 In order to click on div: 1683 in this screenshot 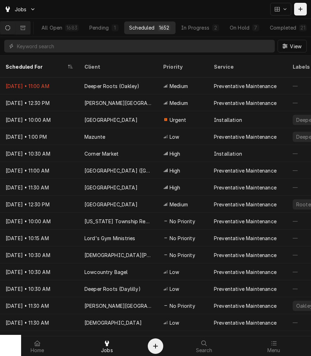, I will do `click(72, 27)`.